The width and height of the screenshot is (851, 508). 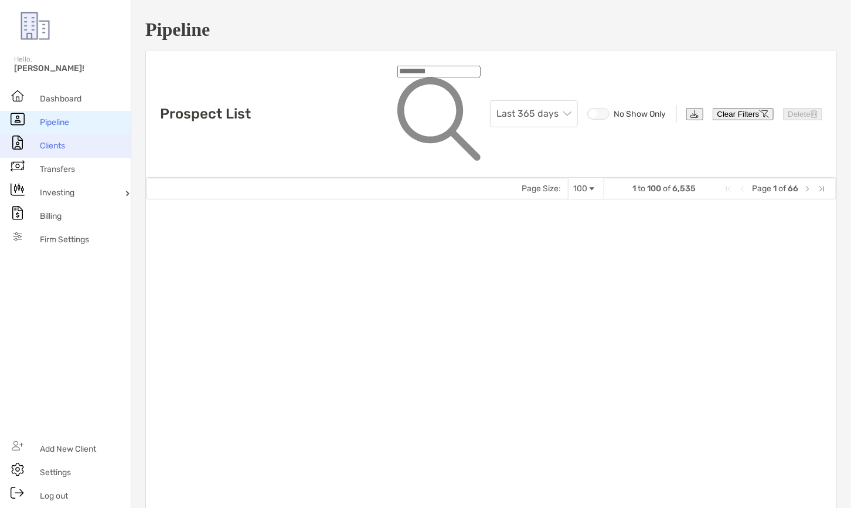 I want to click on div: Previous Page, so click(x=743, y=189).